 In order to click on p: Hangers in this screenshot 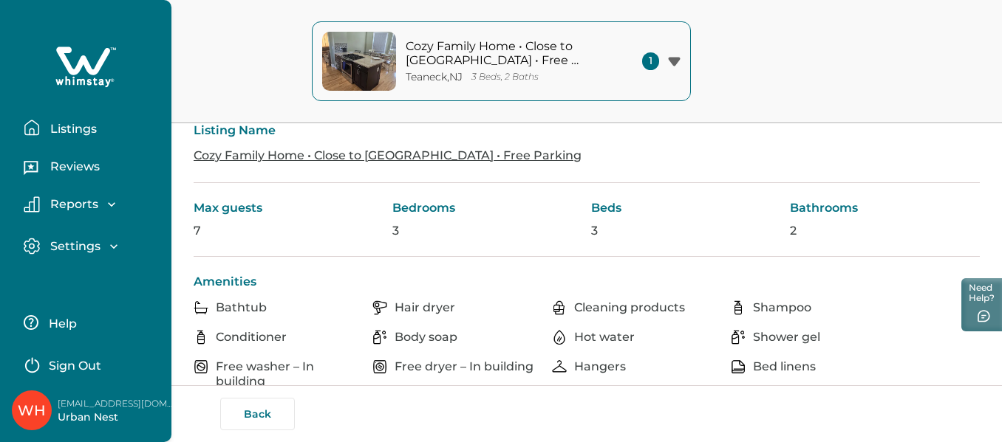, I will do `click(600, 367)`.